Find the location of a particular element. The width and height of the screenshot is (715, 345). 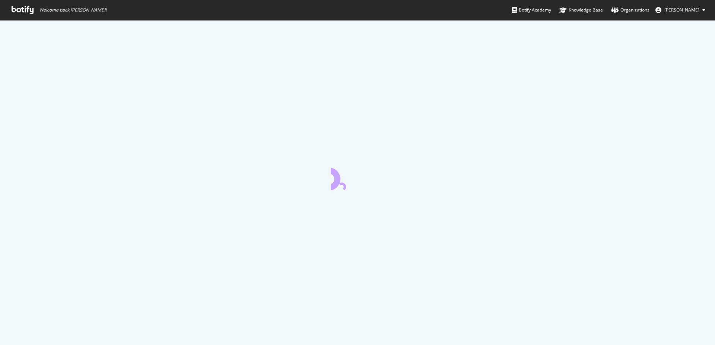

div: Organizations is located at coordinates (630, 10).